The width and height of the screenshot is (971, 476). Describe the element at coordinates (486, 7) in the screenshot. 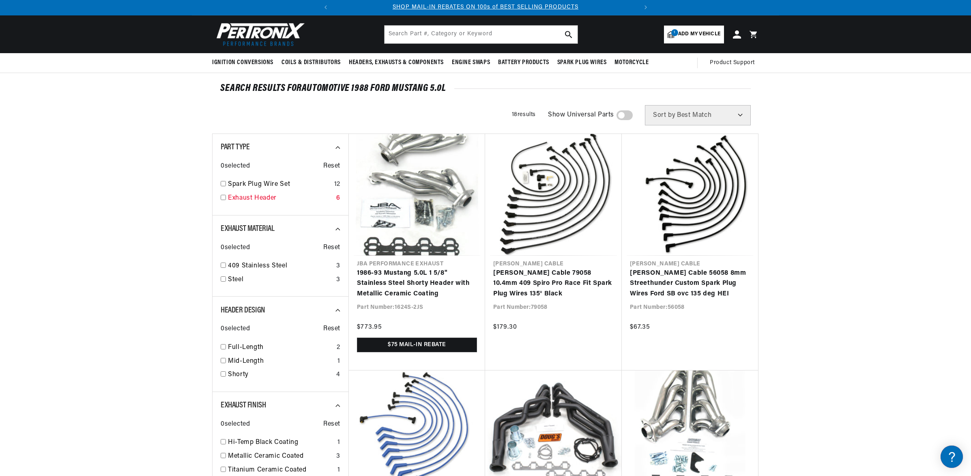

I see `div: Announcement` at that location.